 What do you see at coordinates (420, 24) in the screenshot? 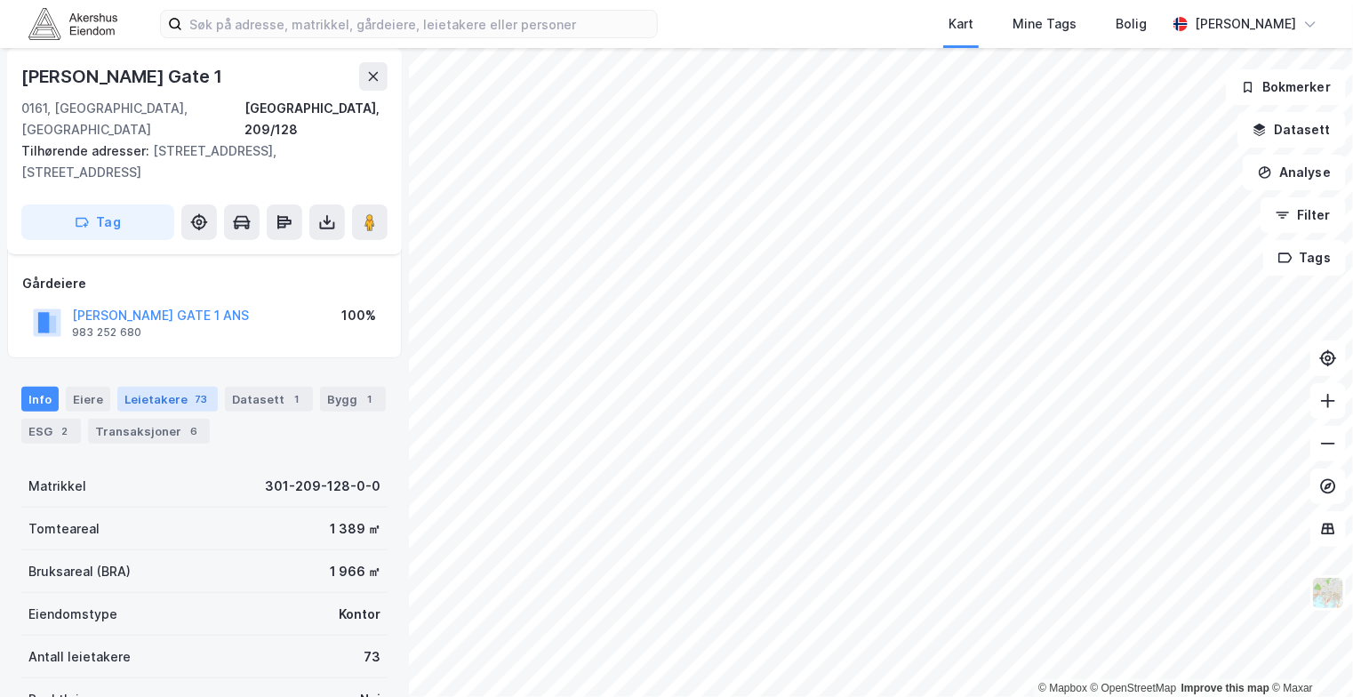
I see `input: Søk på adresse, matrikkel, gårdeiere, leietakere eller personer` at bounding box center [420, 24].